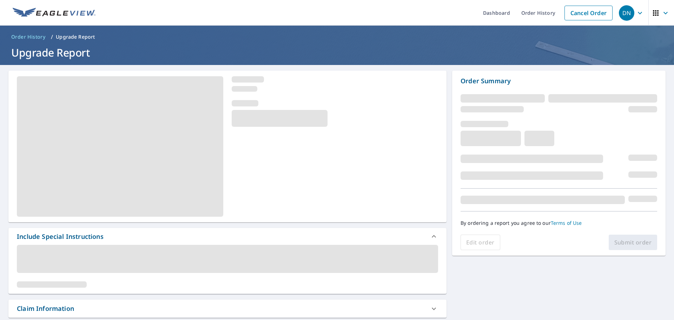 The height and width of the screenshot is (320, 674). I want to click on p: Order Summary, so click(559, 81).